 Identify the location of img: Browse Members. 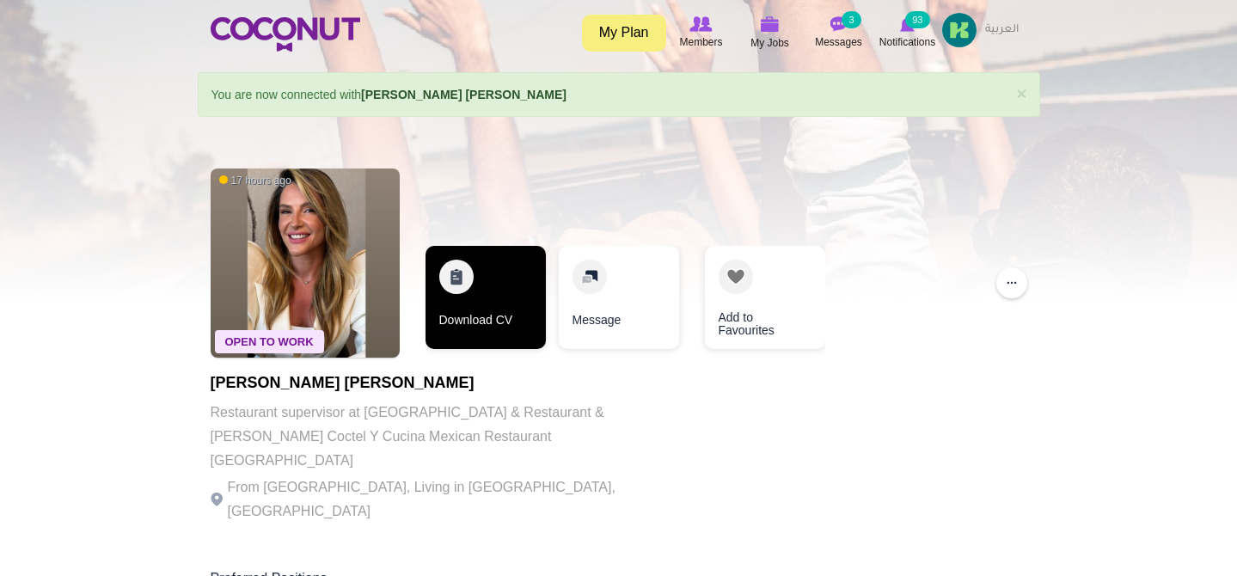
(701, 24).